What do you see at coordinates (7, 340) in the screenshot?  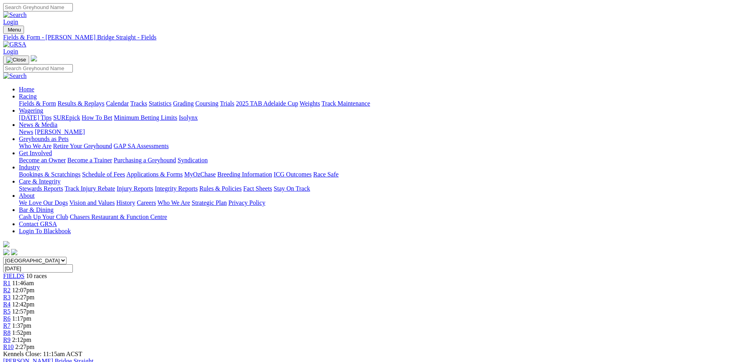 I see `span: R9` at bounding box center [7, 340].